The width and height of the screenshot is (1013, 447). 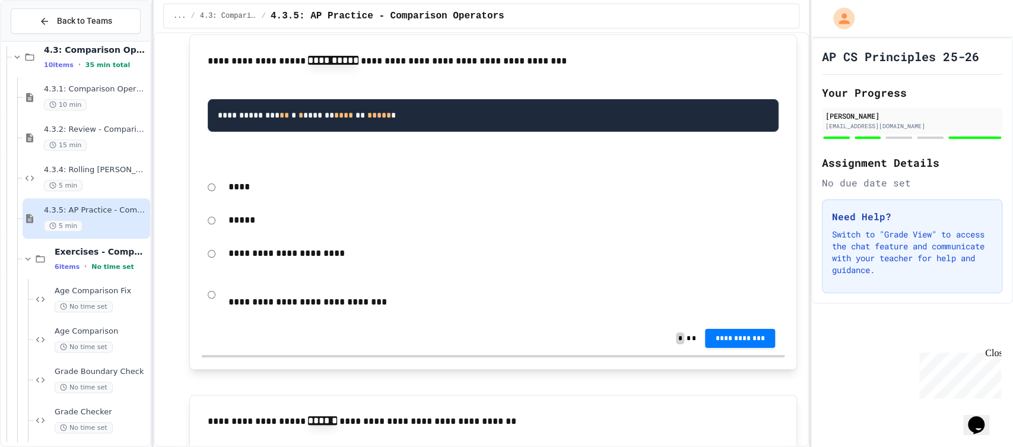 What do you see at coordinates (75, 21) in the screenshot?
I see `button: Back to Teams` at bounding box center [75, 21].